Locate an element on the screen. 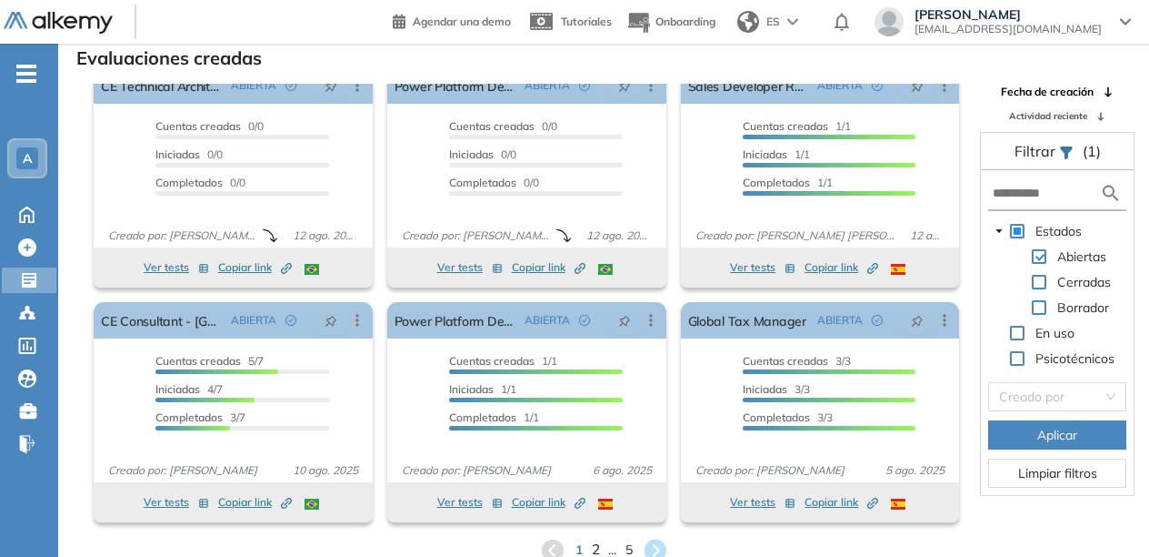 Image resolution: width=1149 pixels, height=557 pixels. span: 3/7 is located at coordinates (200, 416).